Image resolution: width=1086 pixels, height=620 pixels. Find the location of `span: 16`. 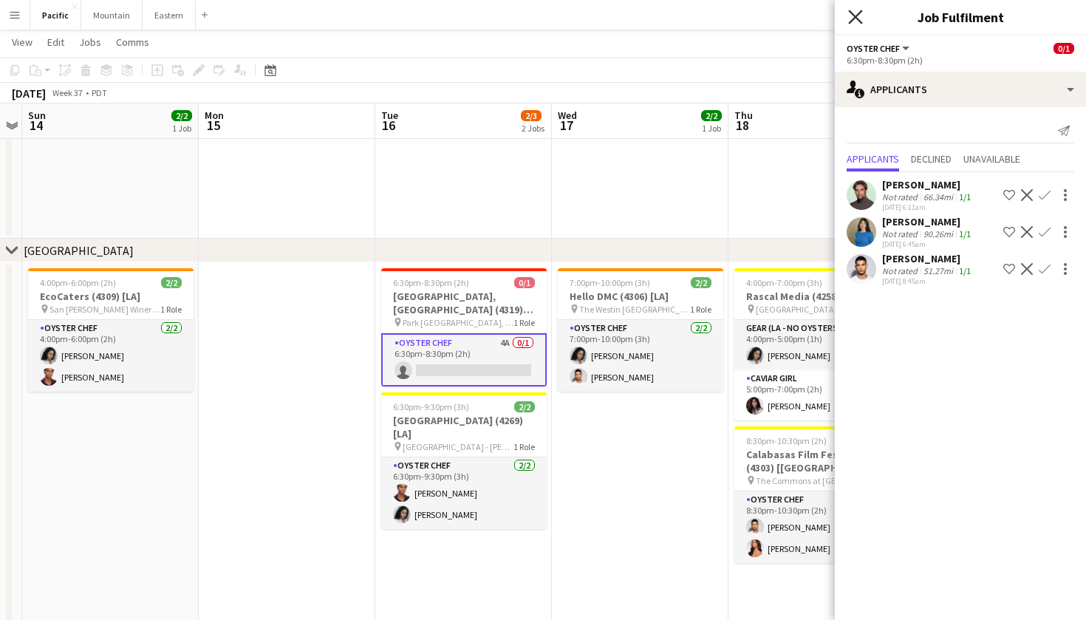

span: 16 is located at coordinates (389, 125).